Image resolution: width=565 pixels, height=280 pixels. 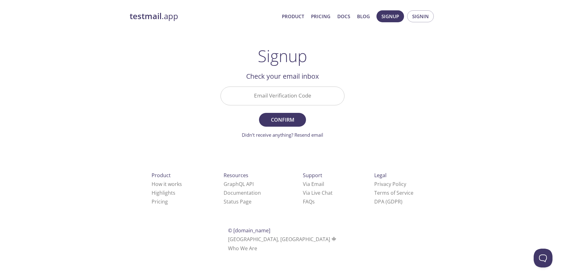 What do you see at coordinates (282, 76) in the screenshot?
I see `h2: Check your email inbox` at bounding box center [282, 76].